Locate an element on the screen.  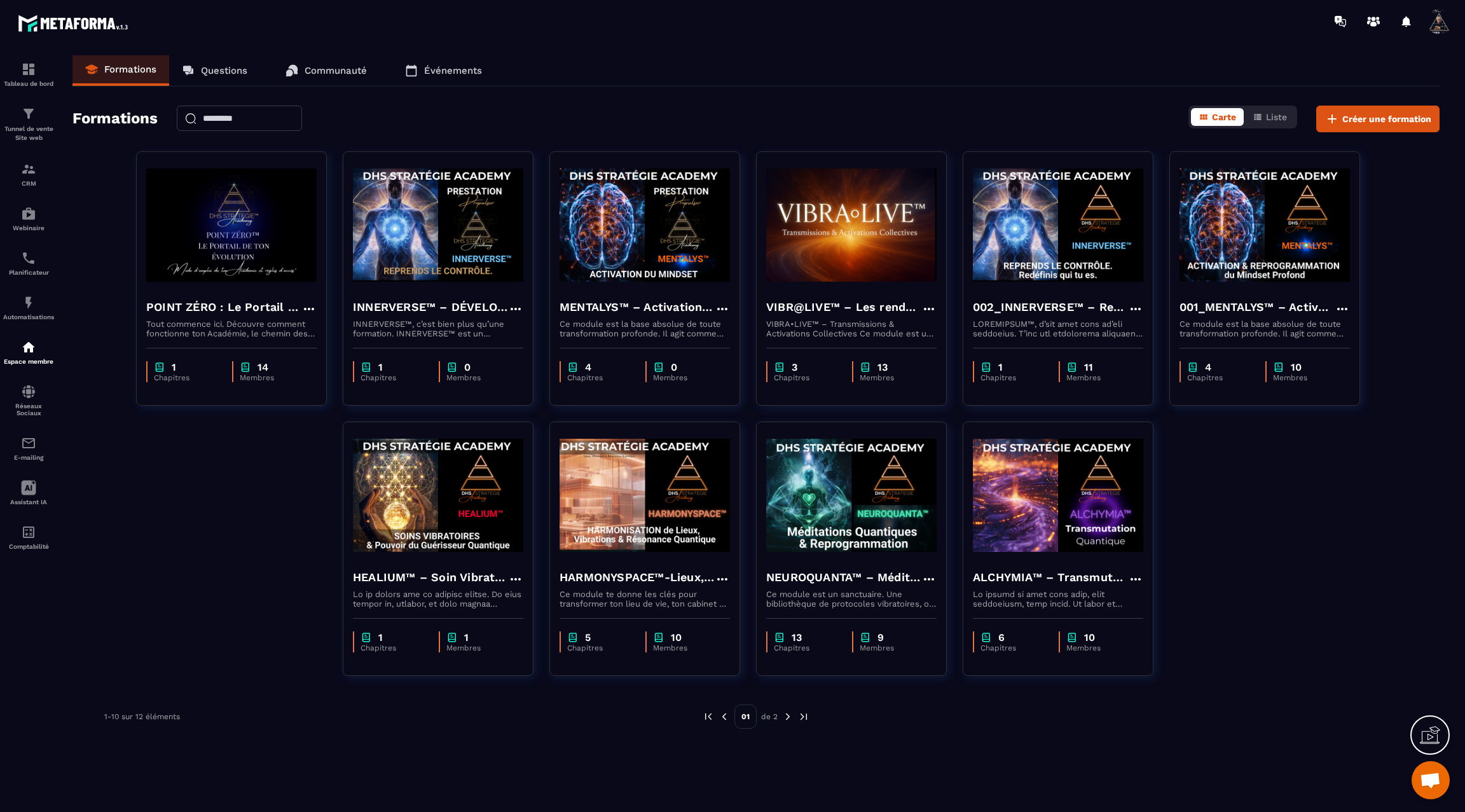
a: social-networksocial-networkRéseaux Sociaux is located at coordinates (28, 399).